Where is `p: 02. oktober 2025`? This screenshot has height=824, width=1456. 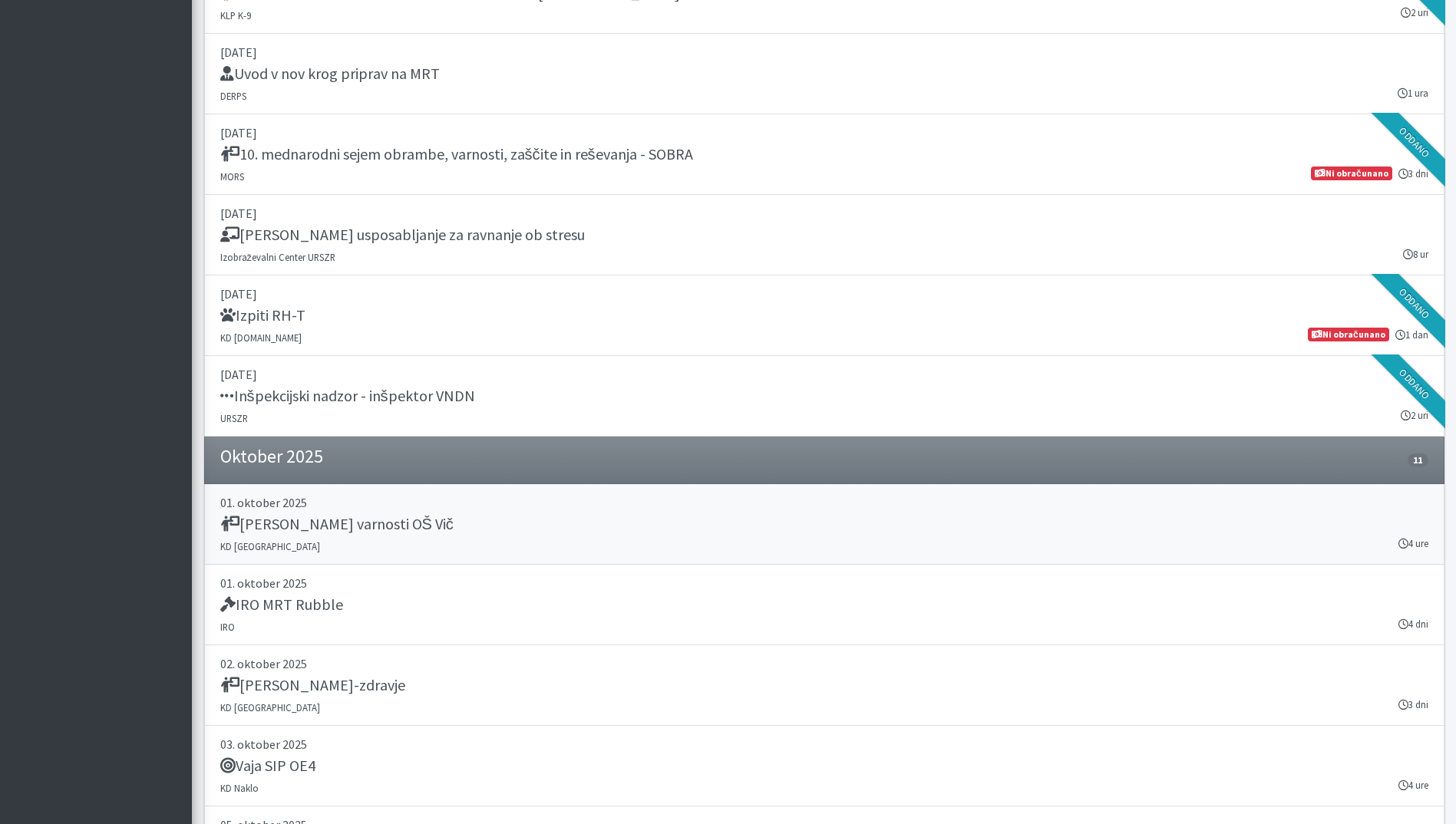
p: 02. oktober 2025 is located at coordinates (824, 663).